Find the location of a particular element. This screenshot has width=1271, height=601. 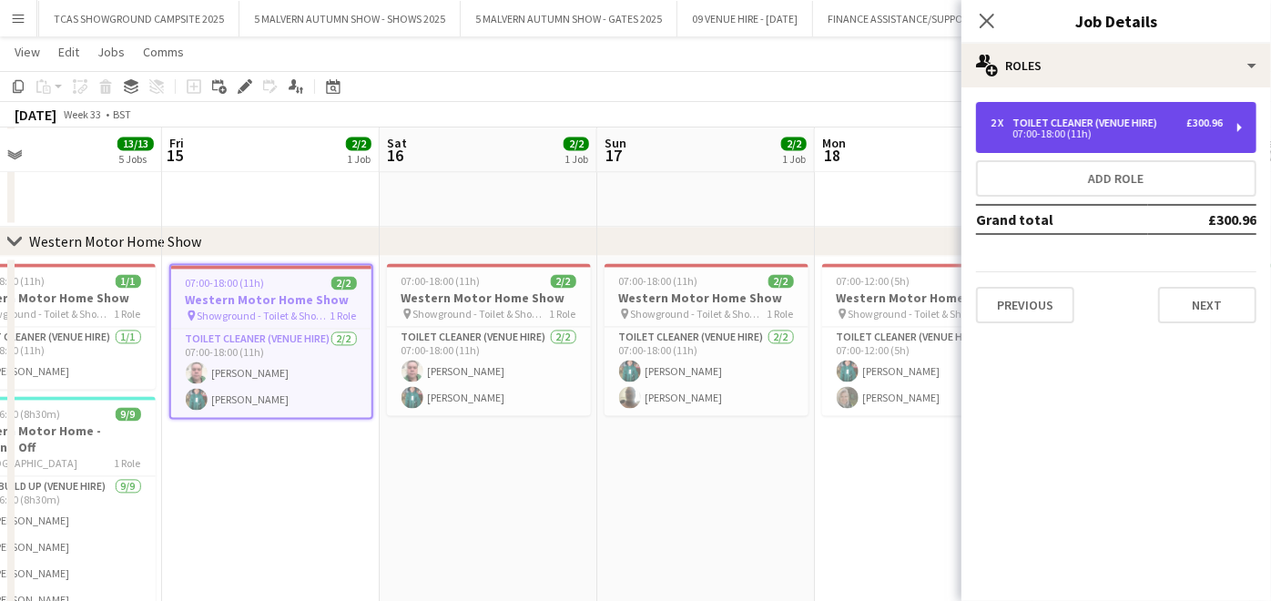

span: Sat is located at coordinates (397, 143).